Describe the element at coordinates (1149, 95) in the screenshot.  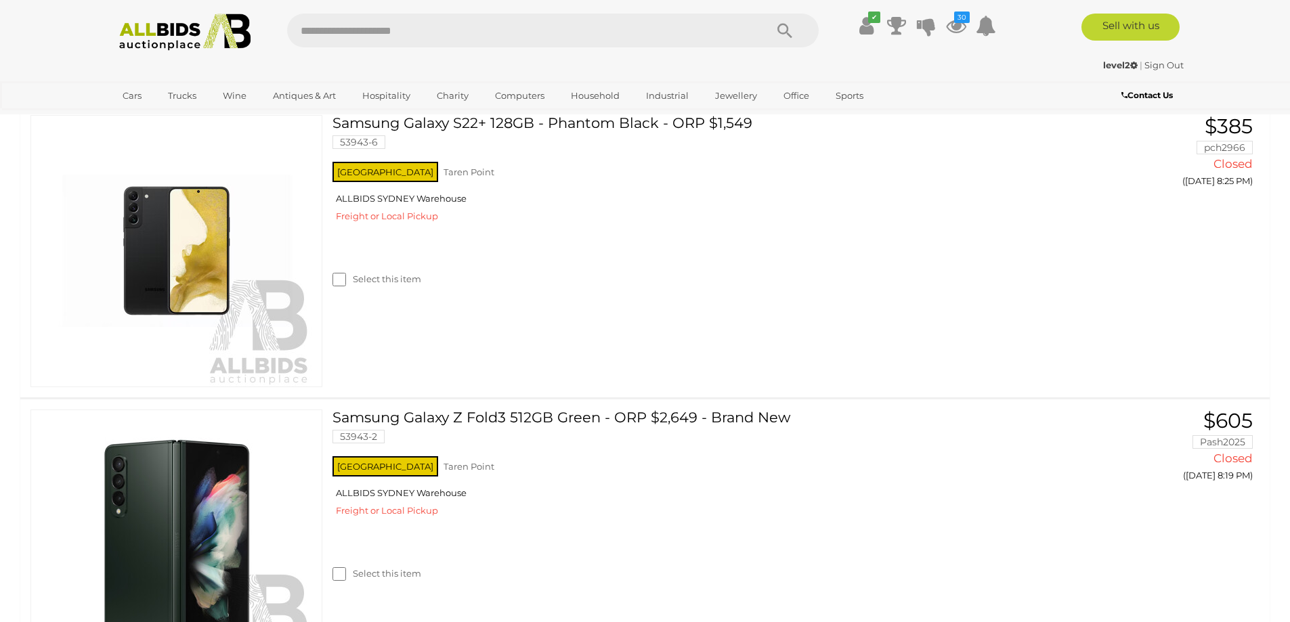
I see `a: Contact Us` at that location.